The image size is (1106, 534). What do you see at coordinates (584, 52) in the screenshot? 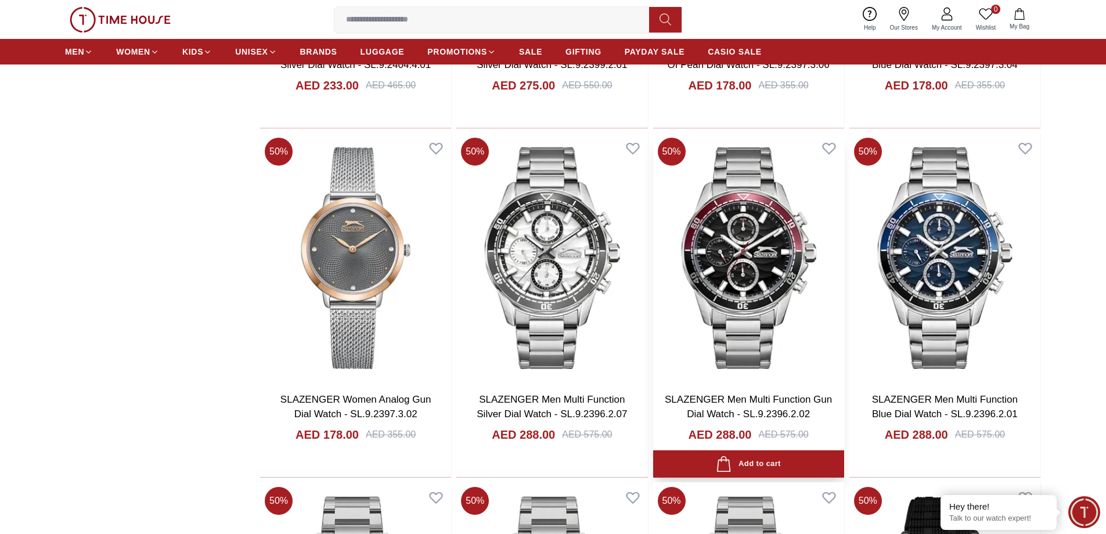
I see `a: GIFTING` at bounding box center [584, 52].